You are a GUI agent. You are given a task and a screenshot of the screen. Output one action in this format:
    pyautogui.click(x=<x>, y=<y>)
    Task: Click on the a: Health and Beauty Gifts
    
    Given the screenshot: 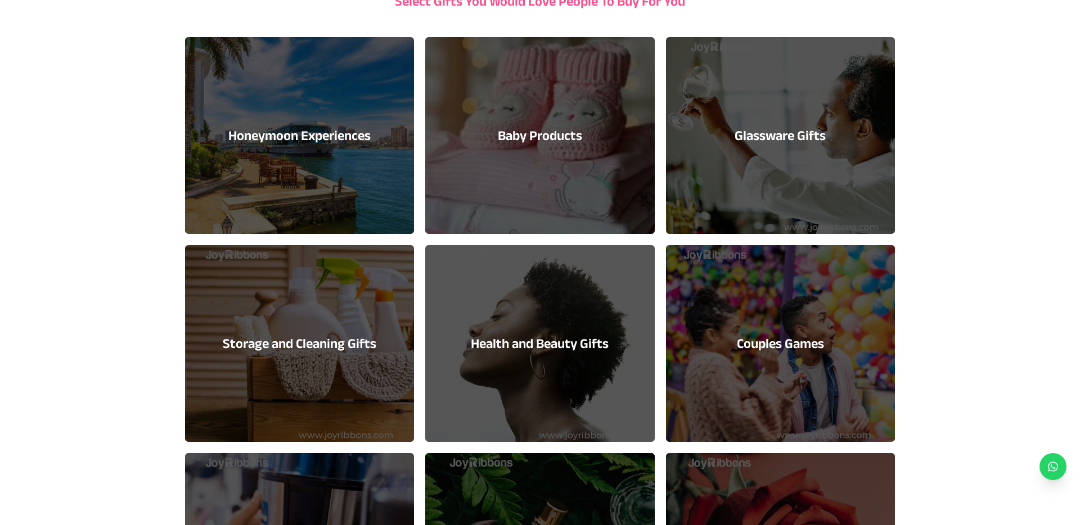 What is the action you would take?
    pyautogui.click(x=539, y=344)
    